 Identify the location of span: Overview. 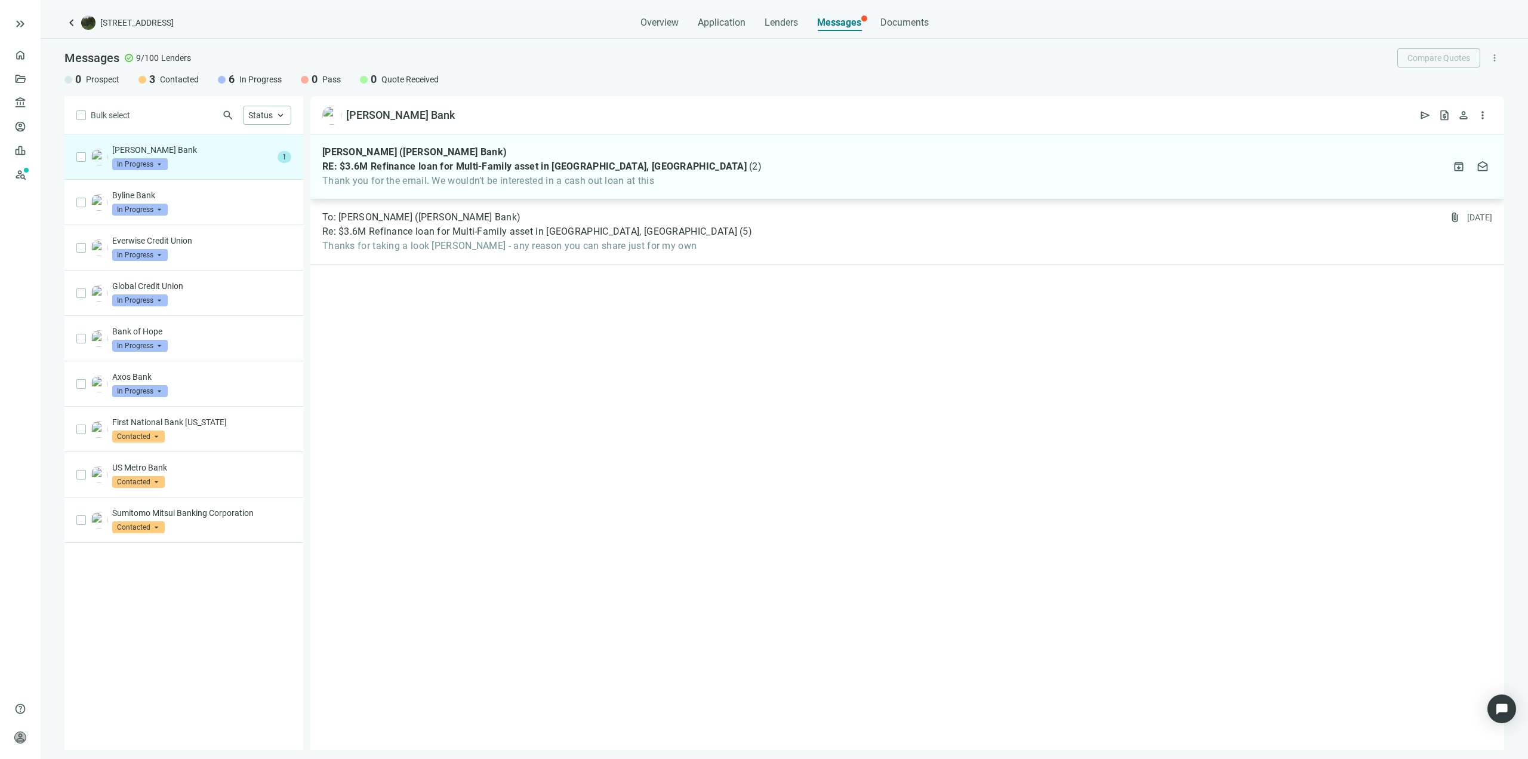
(660, 23).